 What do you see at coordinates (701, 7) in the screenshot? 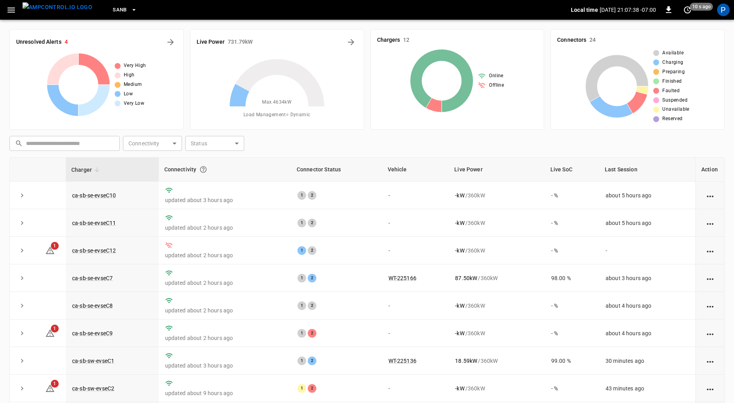
I see `span: 10 s ago` at bounding box center [701, 7].